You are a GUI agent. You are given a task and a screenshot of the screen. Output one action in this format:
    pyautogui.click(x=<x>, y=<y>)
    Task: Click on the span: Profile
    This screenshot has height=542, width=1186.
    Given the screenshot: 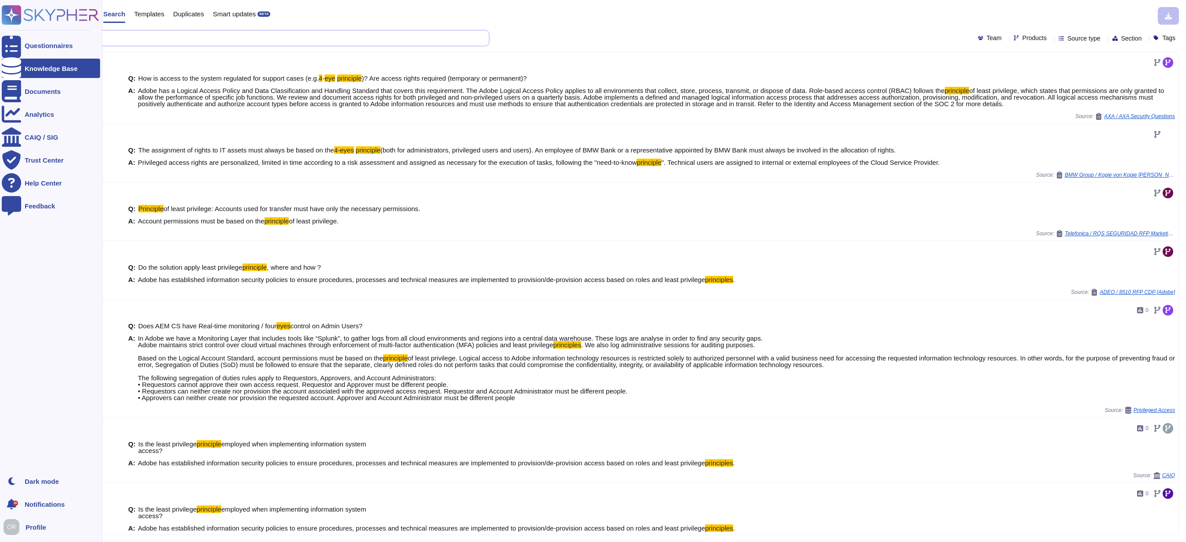 What is the action you would take?
    pyautogui.click(x=36, y=527)
    